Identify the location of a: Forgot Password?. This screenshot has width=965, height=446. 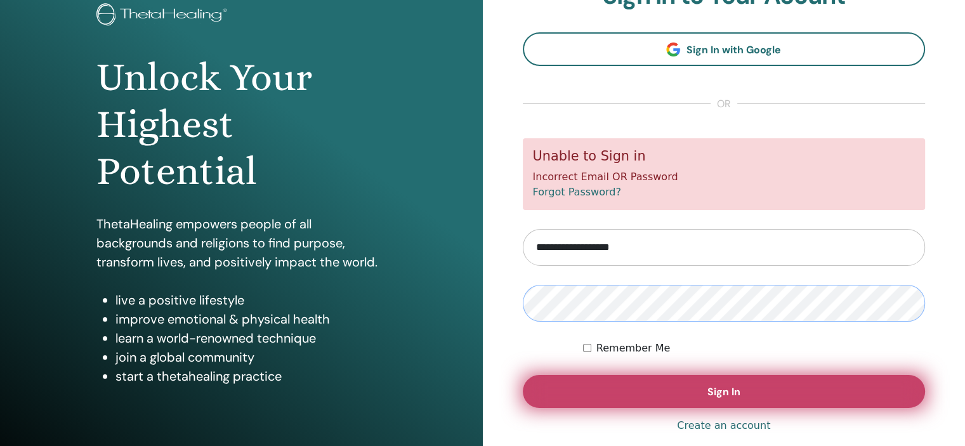
(577, 192).